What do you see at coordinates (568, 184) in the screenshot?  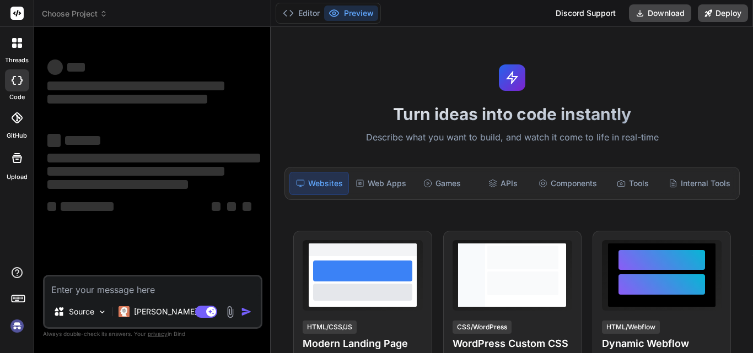 I see `div: Components` at bounding box center [568, 184].